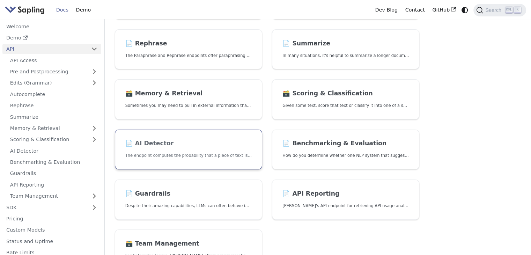 This screenshot has width=531, height=255. I want to click on a: 🗃️ Scoring & ClassificationGiven some text, score that text or classify it into one of a set of p..., so click(346, 99).